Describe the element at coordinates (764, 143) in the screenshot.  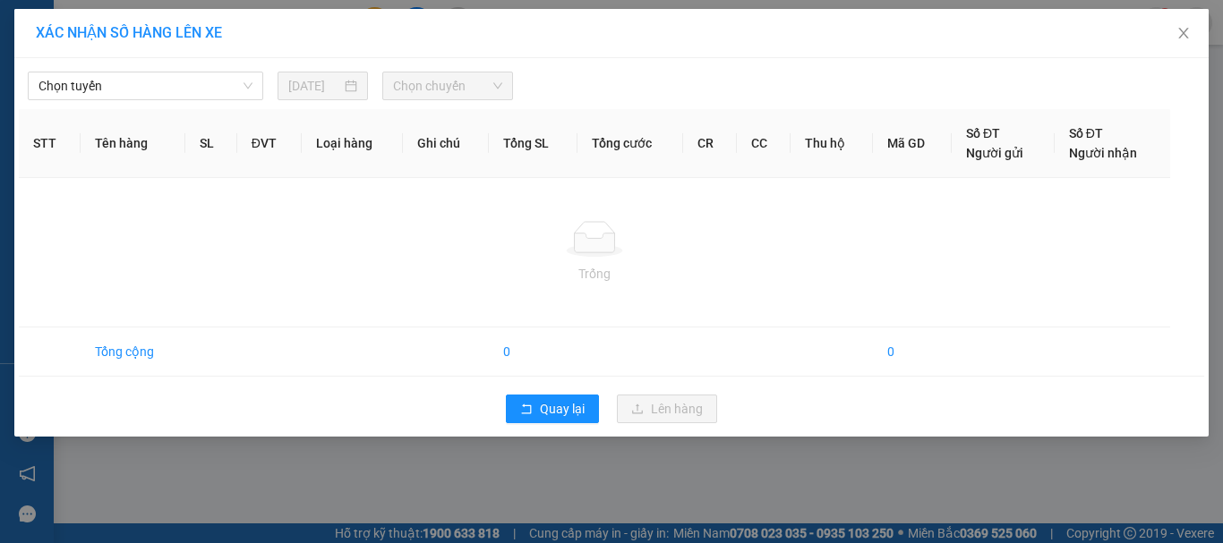
I see `th: CC` at that location.